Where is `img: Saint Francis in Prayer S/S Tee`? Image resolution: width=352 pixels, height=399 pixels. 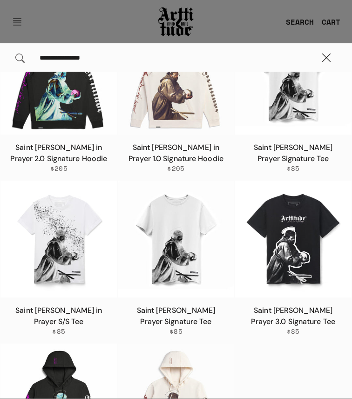
img: Saint Francis in Prayer S/S Tee is located at coordinates (59, 239).